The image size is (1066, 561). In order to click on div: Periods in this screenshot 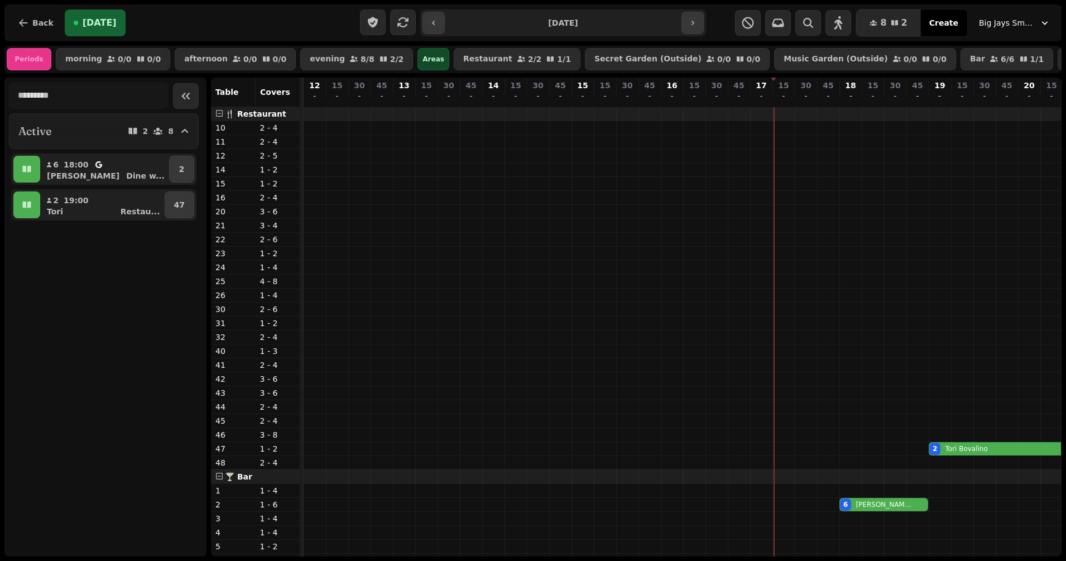, I will do `click(29, 59)`.